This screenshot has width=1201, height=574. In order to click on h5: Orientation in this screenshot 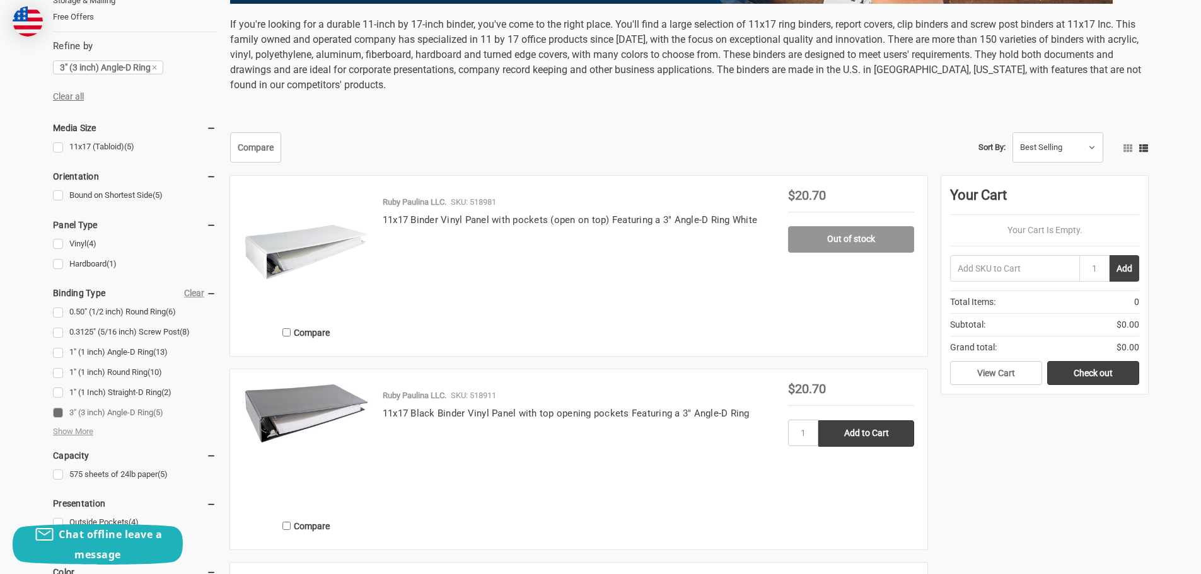, I will do `click(134, 177)`.